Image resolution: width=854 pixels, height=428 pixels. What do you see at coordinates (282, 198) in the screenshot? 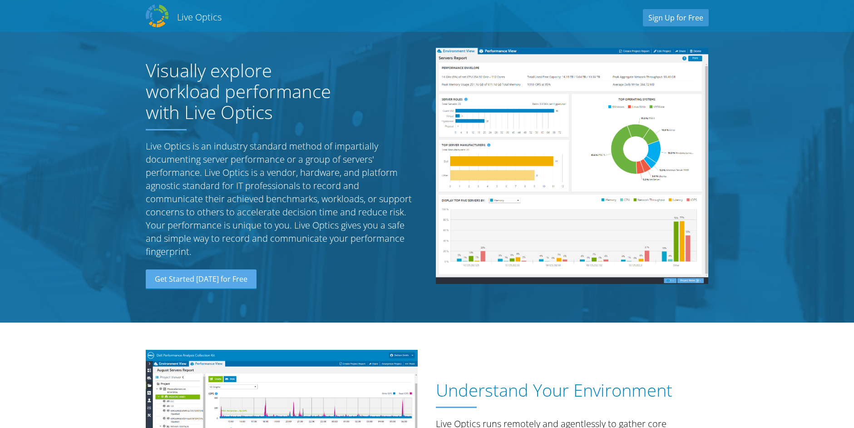
I see `p: Live Optics is an industry standard method of impartially documenting server performance or a gro...` at bounding box center [282, 198].